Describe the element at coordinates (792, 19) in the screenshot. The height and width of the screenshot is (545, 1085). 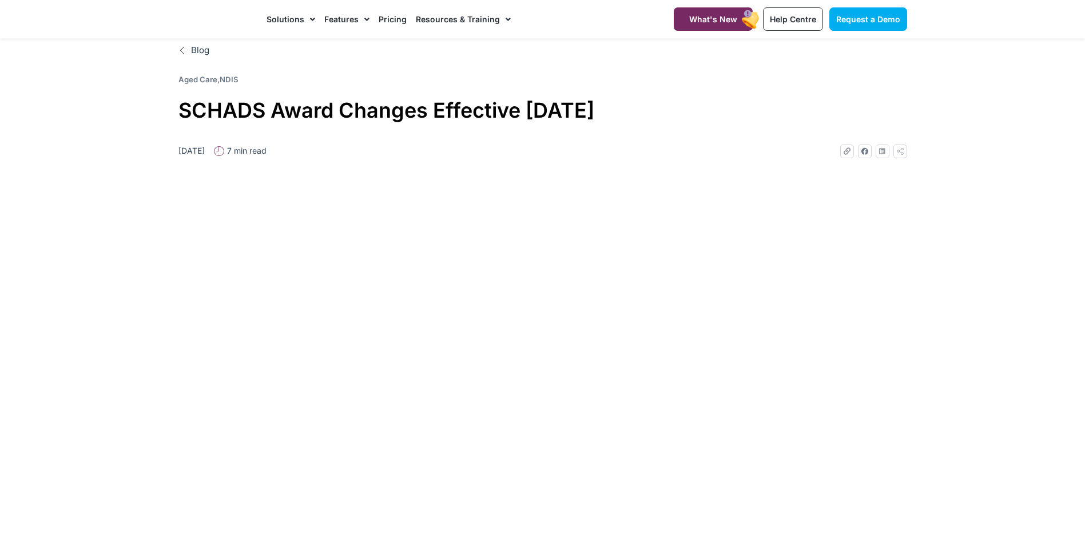
I see `span: Help Centre` at that location.